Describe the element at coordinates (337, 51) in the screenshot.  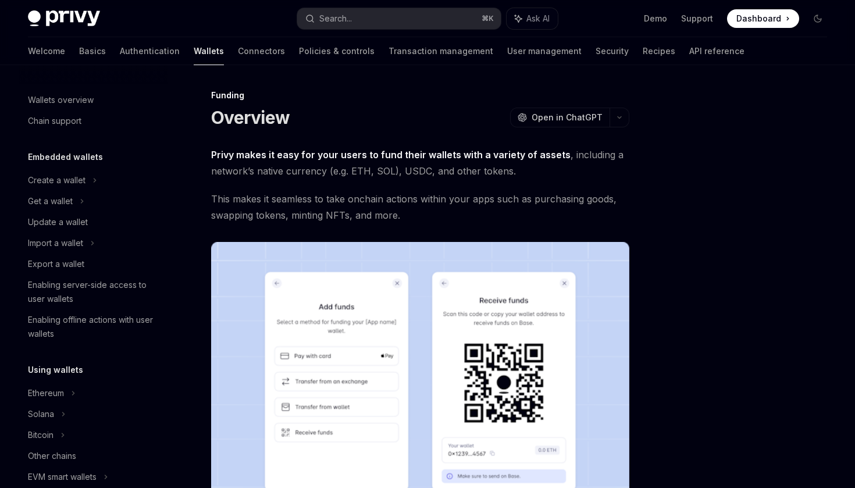
I see `a: Policies & controls` at that location.